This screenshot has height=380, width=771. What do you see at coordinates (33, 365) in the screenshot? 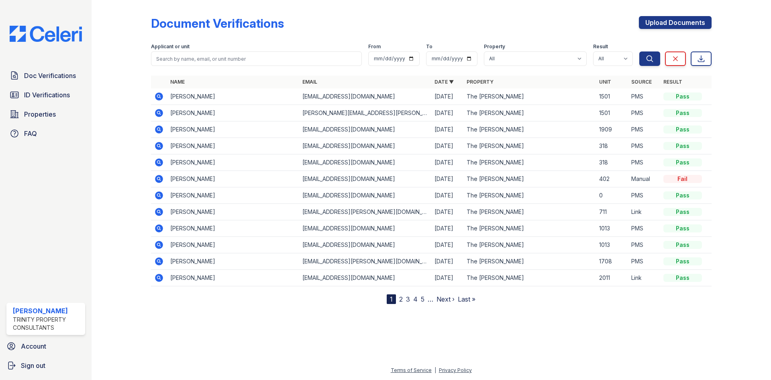
I see `span: Sign out` at bounding box center [33, 365].